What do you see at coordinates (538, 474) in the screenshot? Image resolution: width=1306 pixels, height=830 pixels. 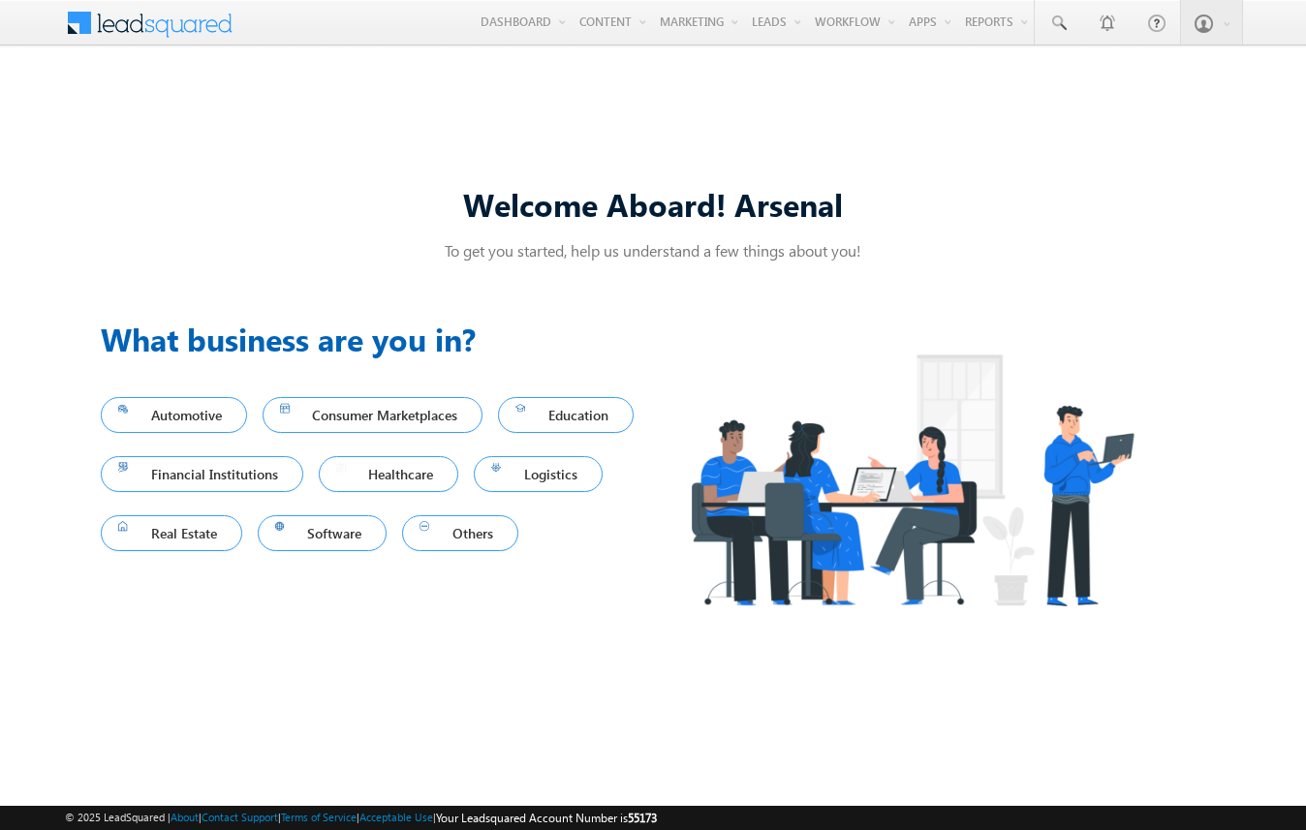 I see `span: Logistics` at bounding box center [538, 474].